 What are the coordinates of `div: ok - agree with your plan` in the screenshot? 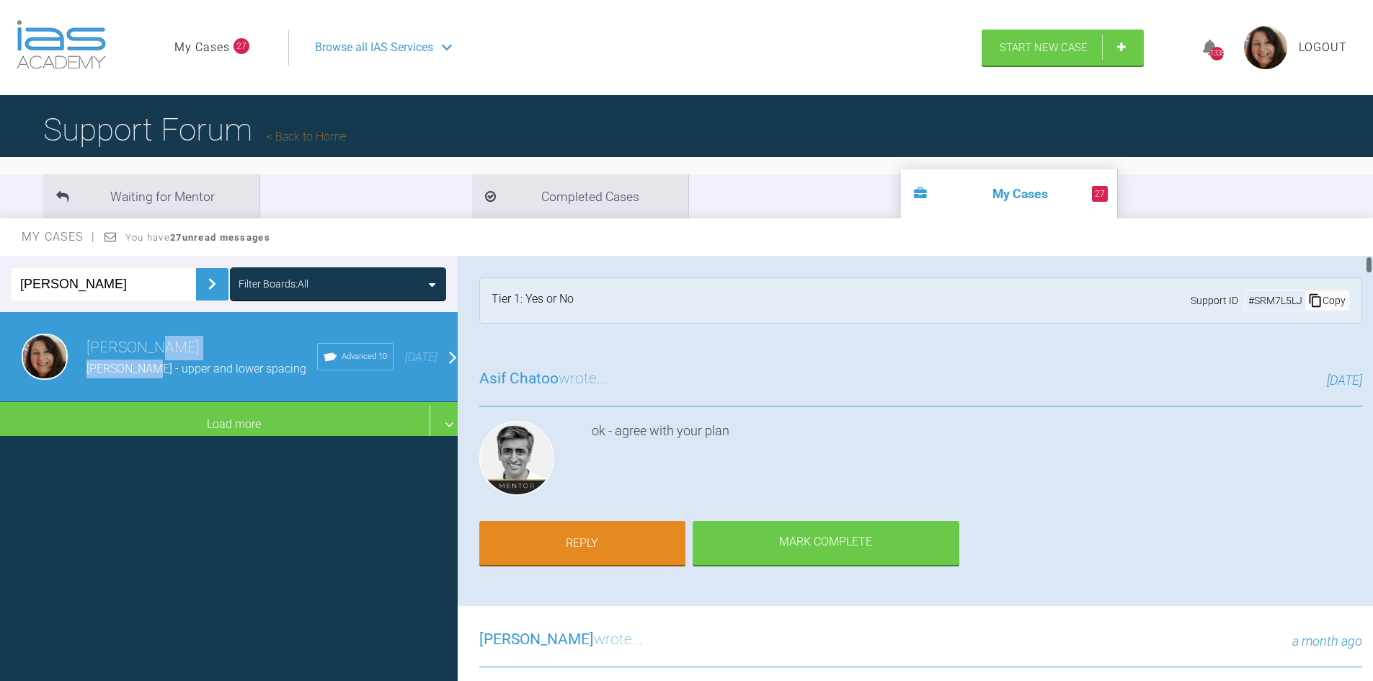 It's located at (977, 461).